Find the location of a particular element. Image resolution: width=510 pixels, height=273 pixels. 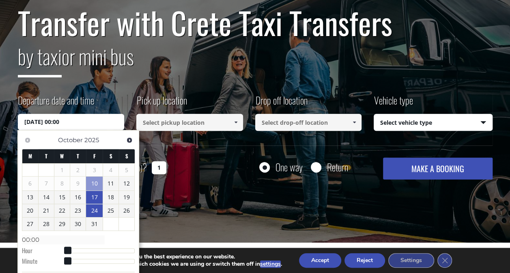

label: Drop off location is located at coordinates (281, 103).